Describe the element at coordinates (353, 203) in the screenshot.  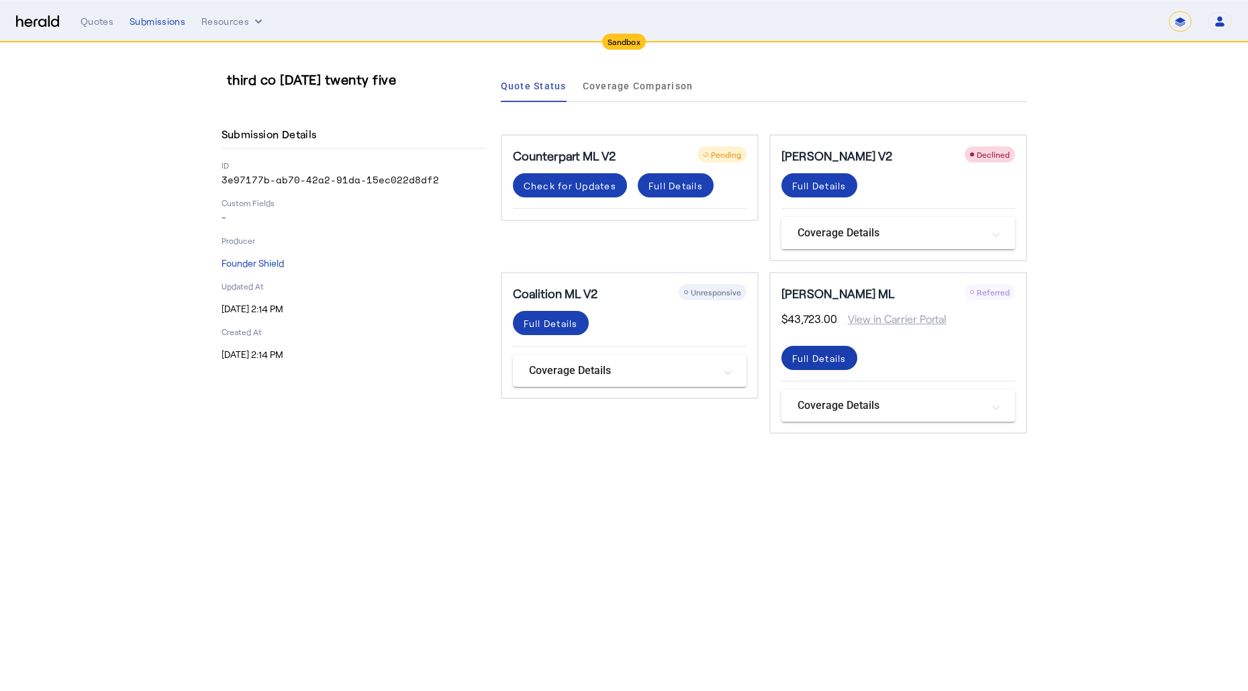
I see `p: Custom Fields` at that location.